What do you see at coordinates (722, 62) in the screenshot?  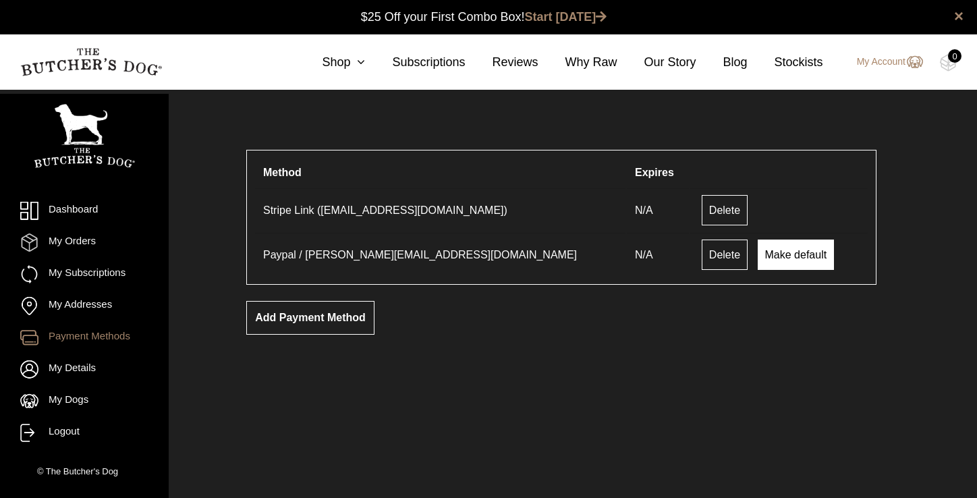 I see `a: Blog` at bounding box center [722, 62].